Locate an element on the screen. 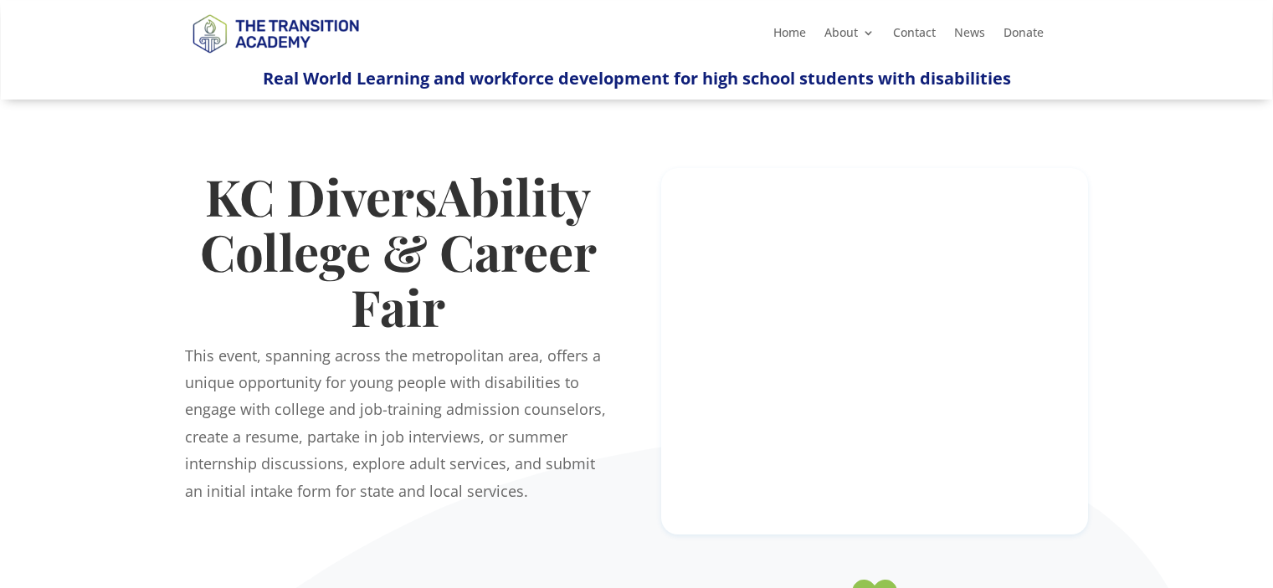 The image size is (1273, 588). a: Donate is located at coordinates (1024, 36).